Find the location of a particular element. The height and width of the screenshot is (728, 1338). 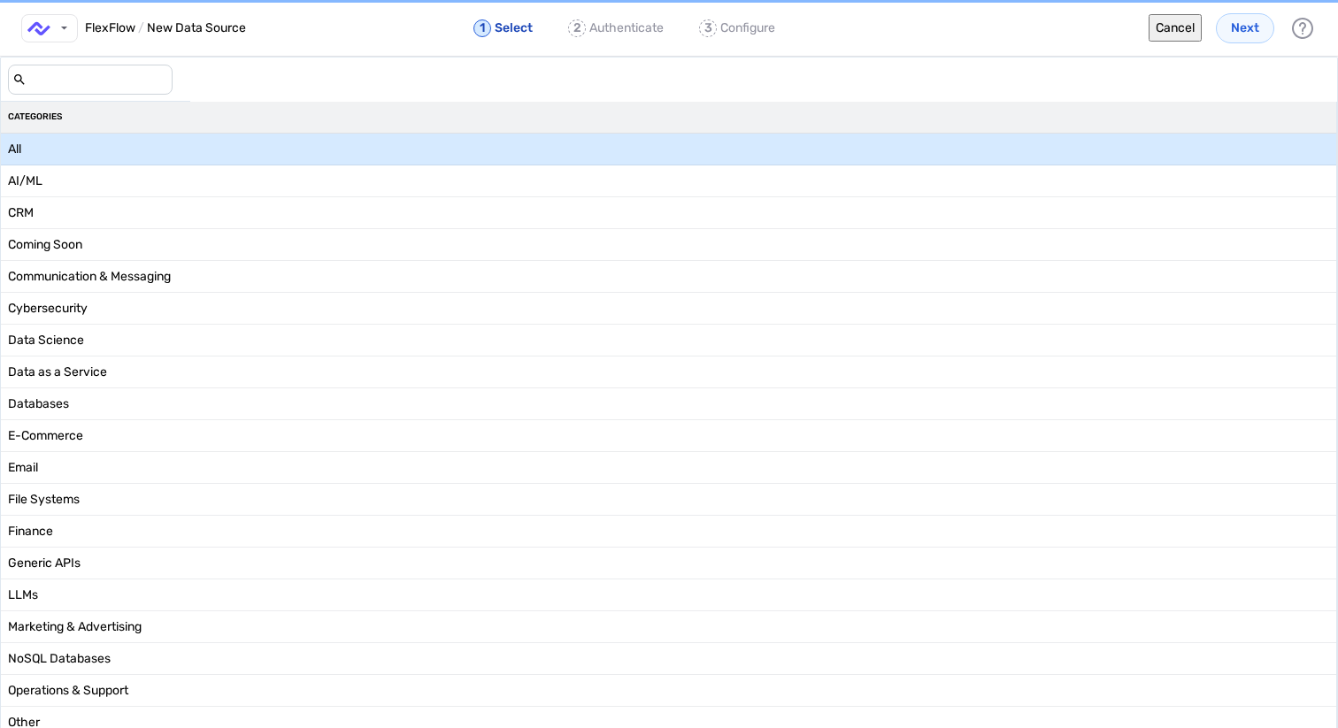

button: Cancel is located at coordinates (1175, 27).